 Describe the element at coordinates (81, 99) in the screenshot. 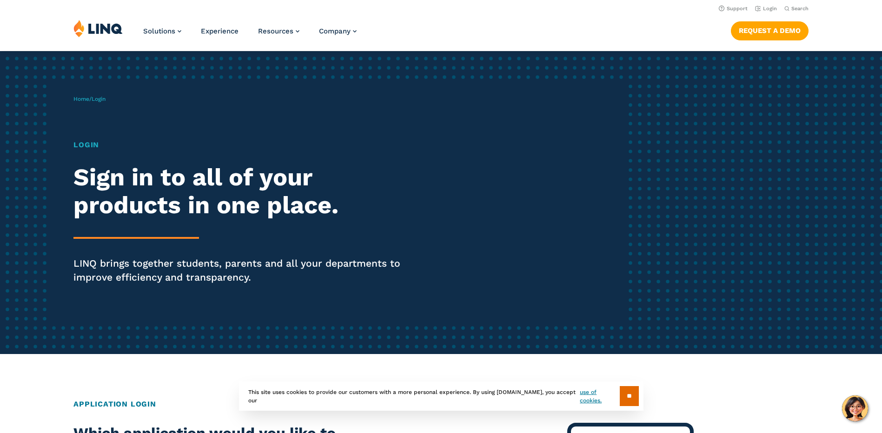

I see `a: Home` at that location.